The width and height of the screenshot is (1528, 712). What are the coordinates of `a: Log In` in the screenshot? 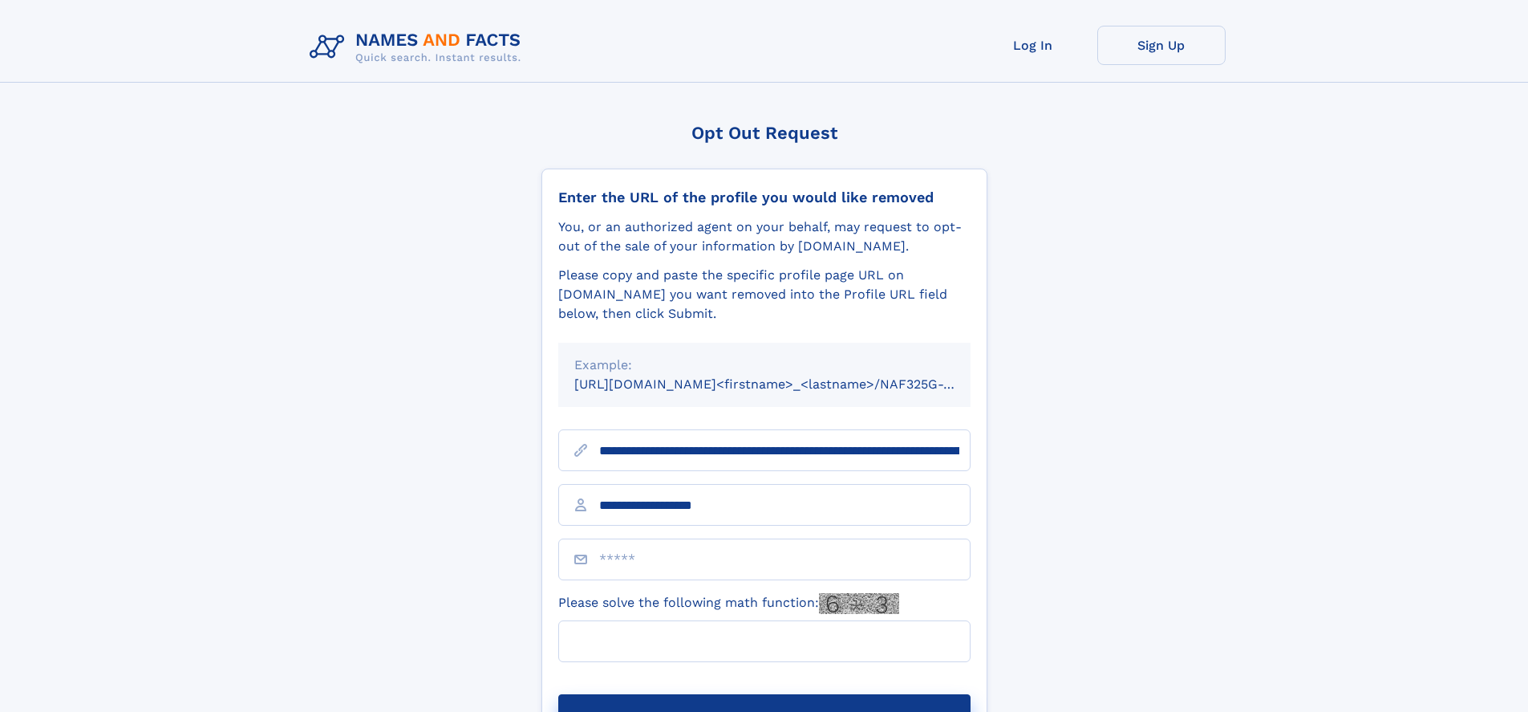 It's located at (1033, 45).